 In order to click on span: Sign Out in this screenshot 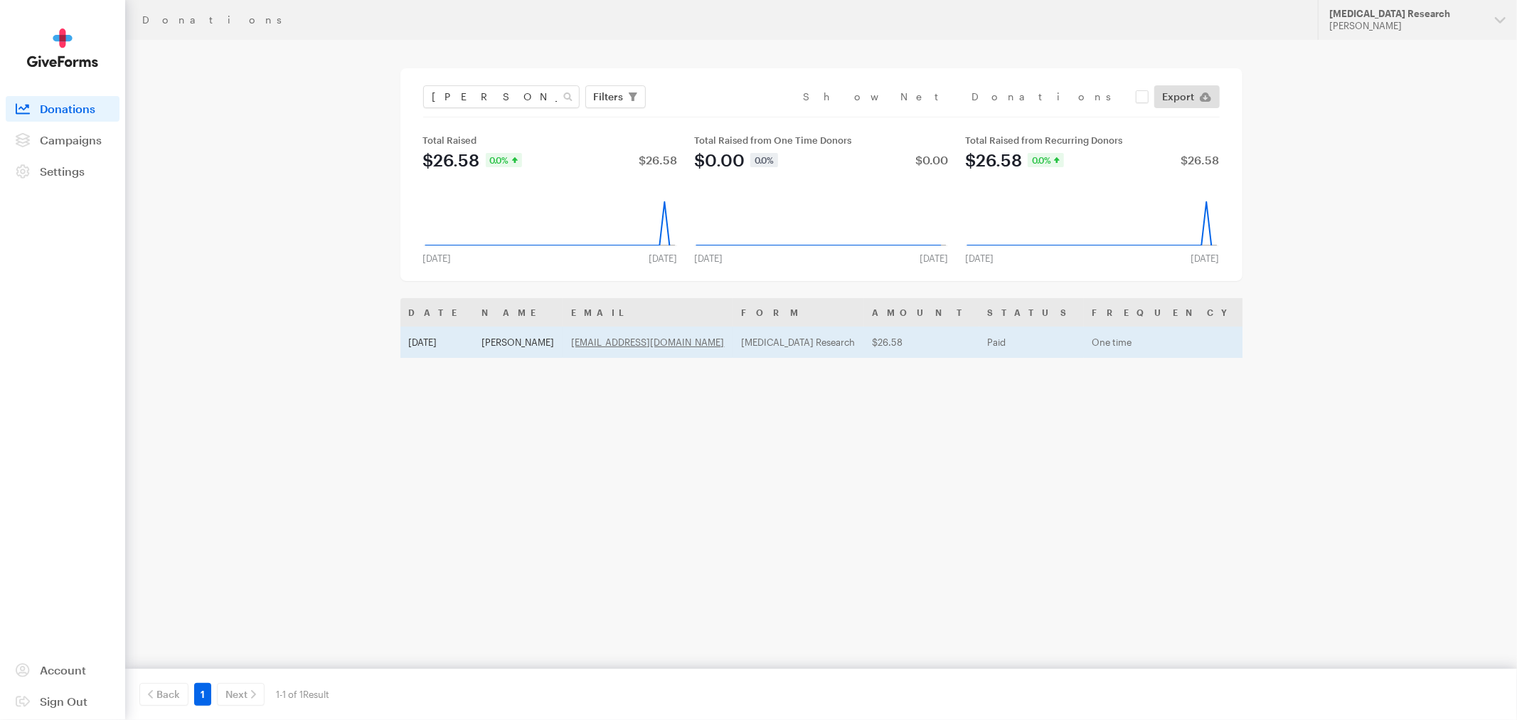, I will do `click(63, 701)`.